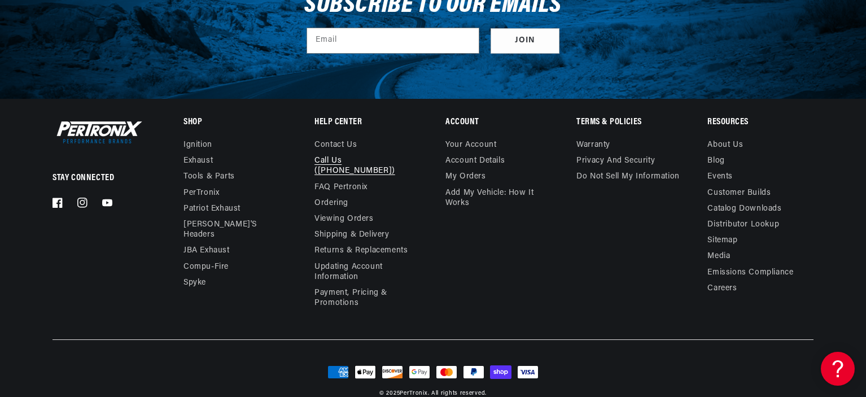 The height and width of the screenshot is (397, 866). What do you see at coordinates (209, 177) in the screenshot?
I see `a: Tools & Parts` at bounding box center [209, 177].